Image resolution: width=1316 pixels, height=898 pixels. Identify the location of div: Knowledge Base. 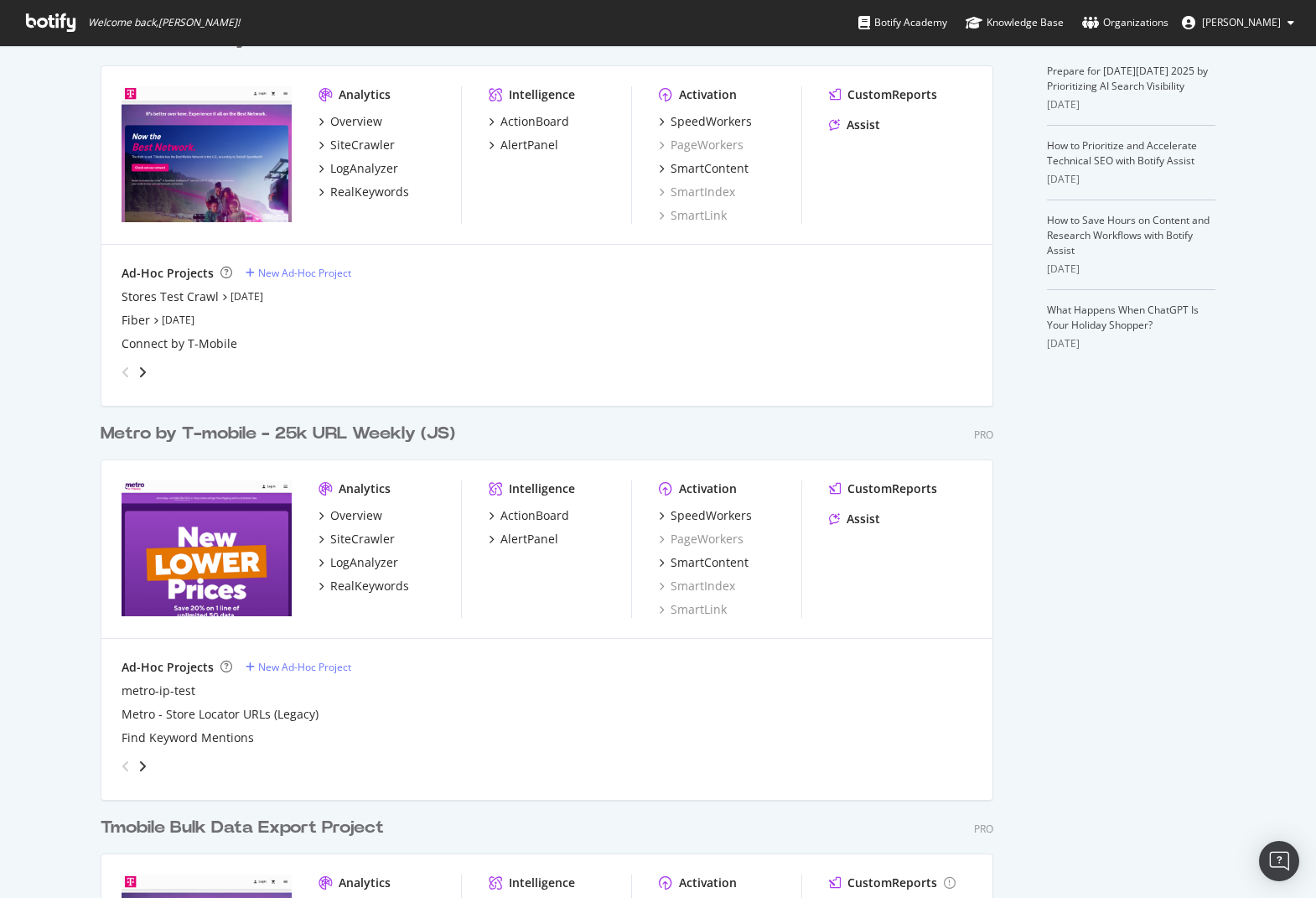
(1014, 23).